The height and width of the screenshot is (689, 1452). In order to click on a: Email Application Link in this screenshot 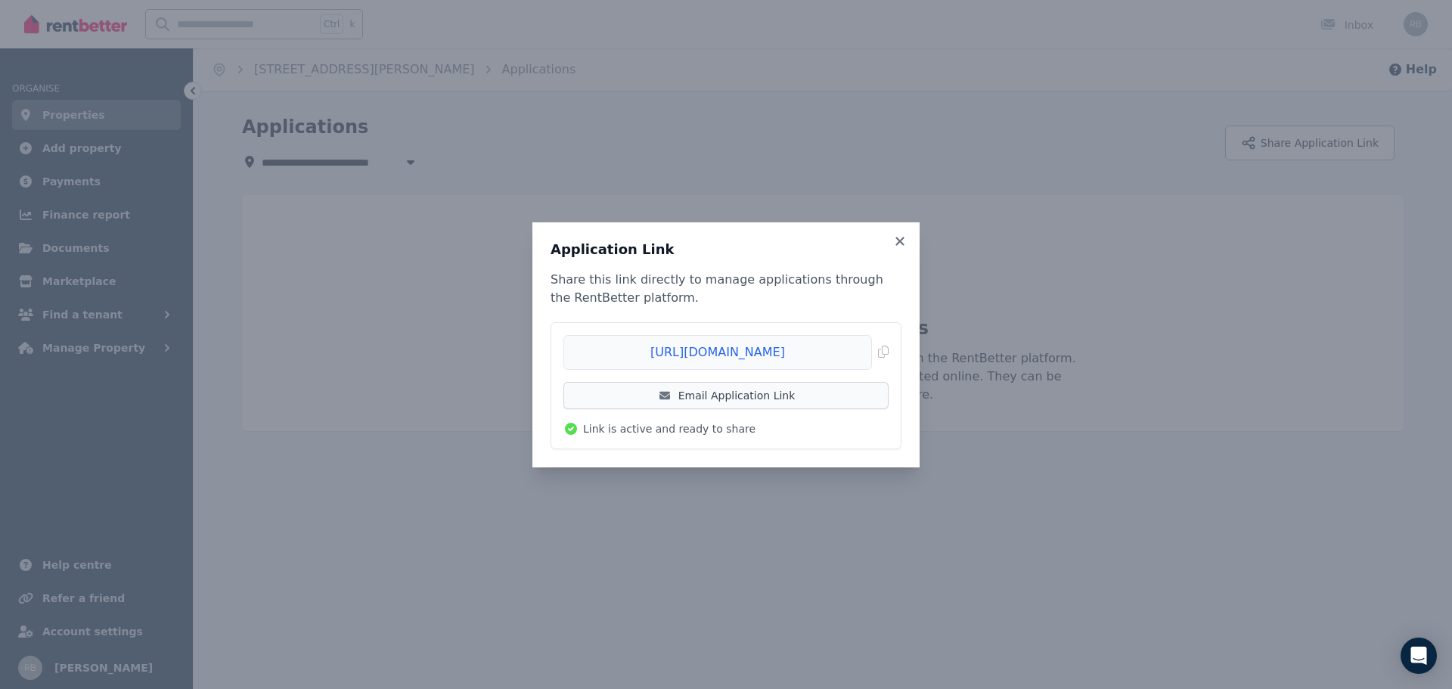, I will do `click(726, 395)`.